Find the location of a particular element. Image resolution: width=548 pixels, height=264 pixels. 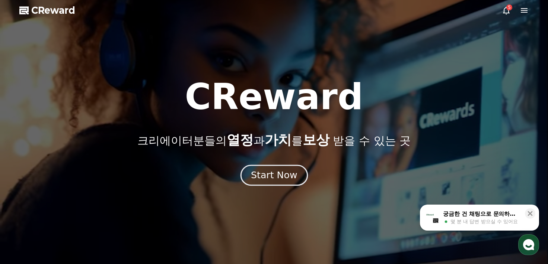

button: Start Now is located at coordinates (273, 175).